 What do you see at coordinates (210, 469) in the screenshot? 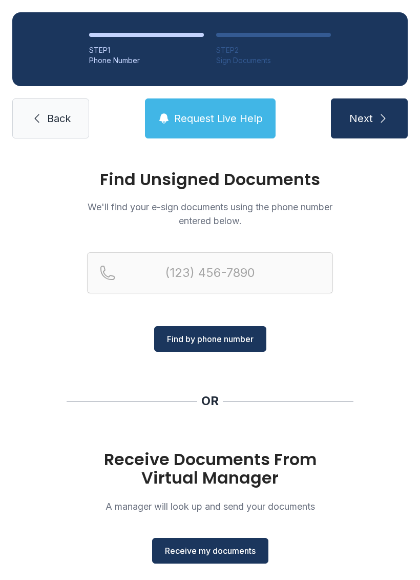
I see `h1: Receive Documents From Virtual Manager` at bounding box center [210, 469].